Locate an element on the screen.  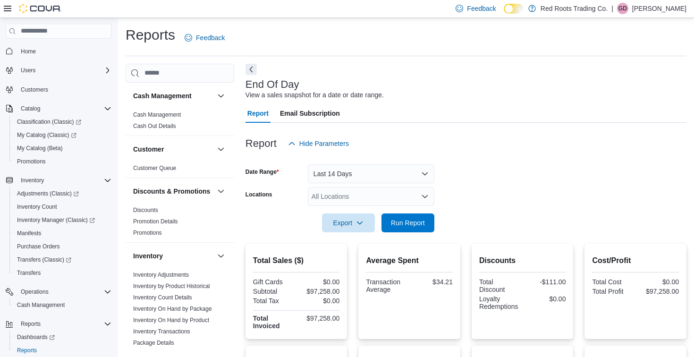
button: Transfers is located at coordinates (62, 273).